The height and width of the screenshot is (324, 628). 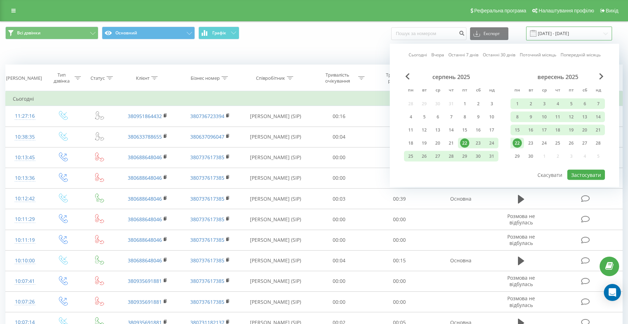 I want to click on div: 7, so click(x=451, y=117).